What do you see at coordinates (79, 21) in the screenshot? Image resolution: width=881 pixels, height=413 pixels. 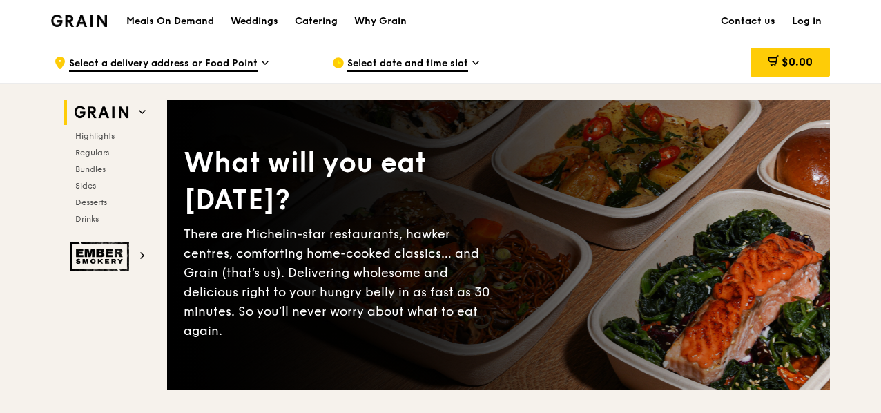 I see `img: Grain` at bounding box center [79, 21].